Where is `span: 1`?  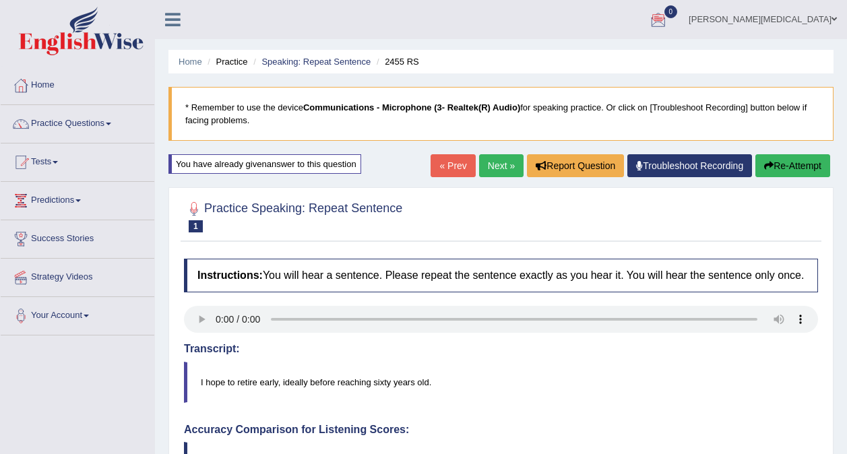
span: 1 is located at coordinates (195, 226).